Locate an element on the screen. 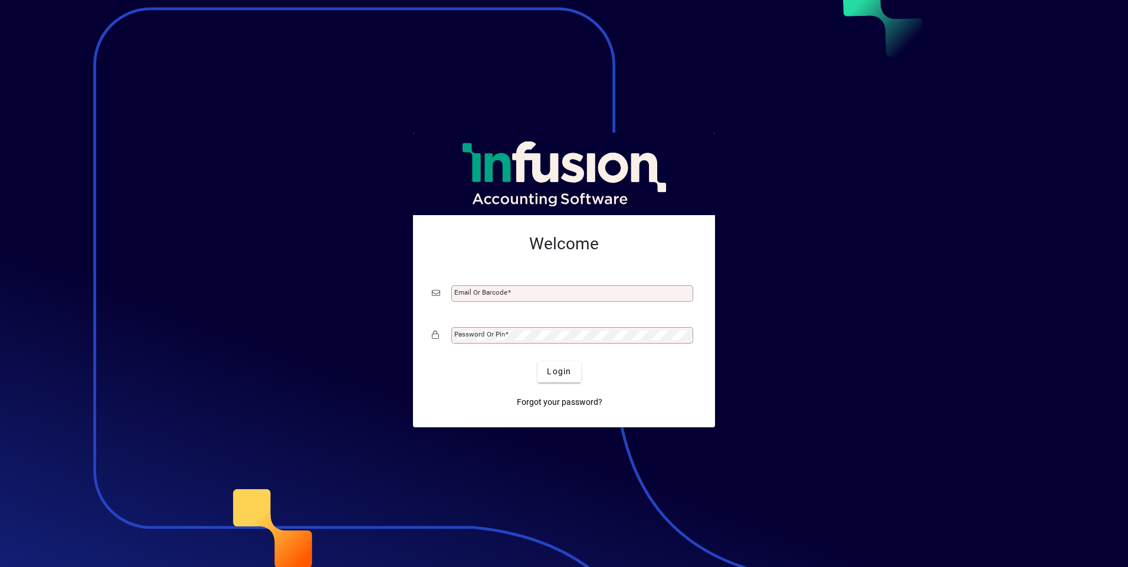  mat-label: Email or Barcode is located at coordinates (481, 293).